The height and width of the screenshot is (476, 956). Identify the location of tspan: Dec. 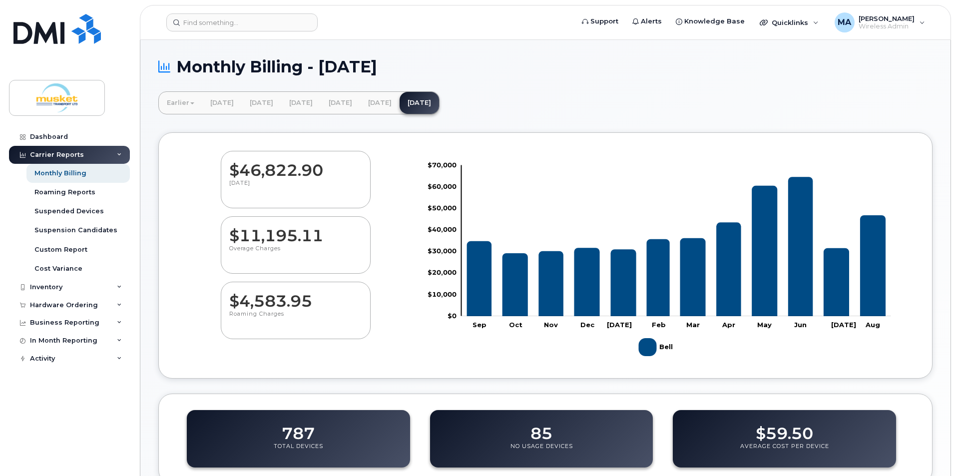
(588, 324).